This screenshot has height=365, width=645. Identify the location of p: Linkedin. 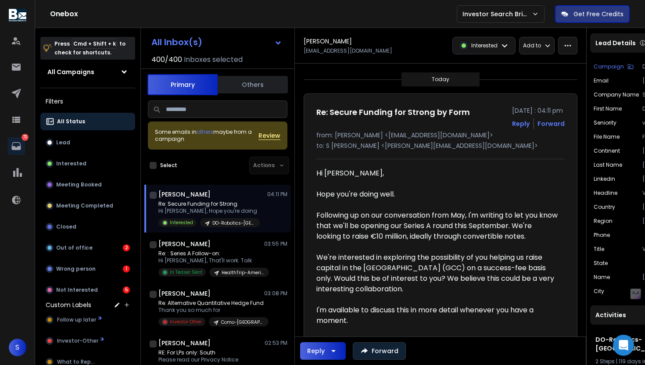
(604, 179).